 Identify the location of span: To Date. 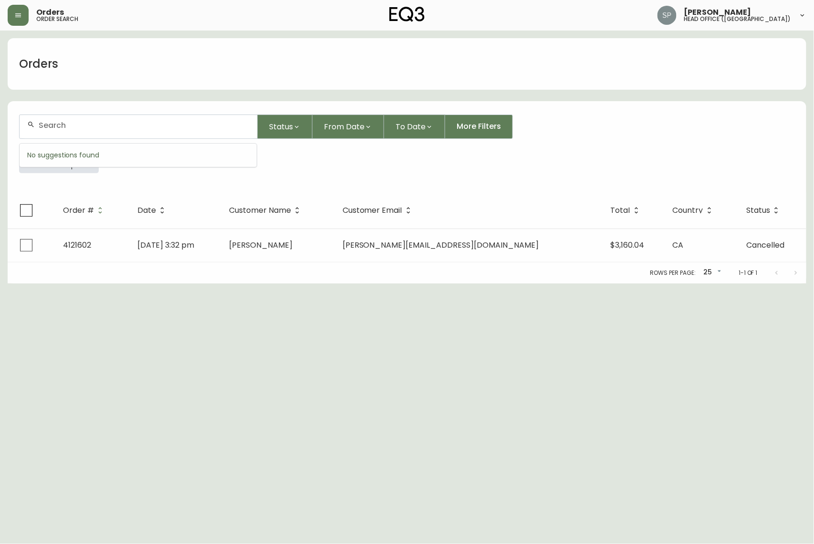
(410, 126).